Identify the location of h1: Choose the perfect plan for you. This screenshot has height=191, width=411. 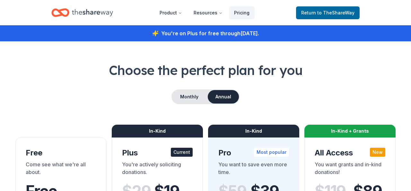
(206, 70).